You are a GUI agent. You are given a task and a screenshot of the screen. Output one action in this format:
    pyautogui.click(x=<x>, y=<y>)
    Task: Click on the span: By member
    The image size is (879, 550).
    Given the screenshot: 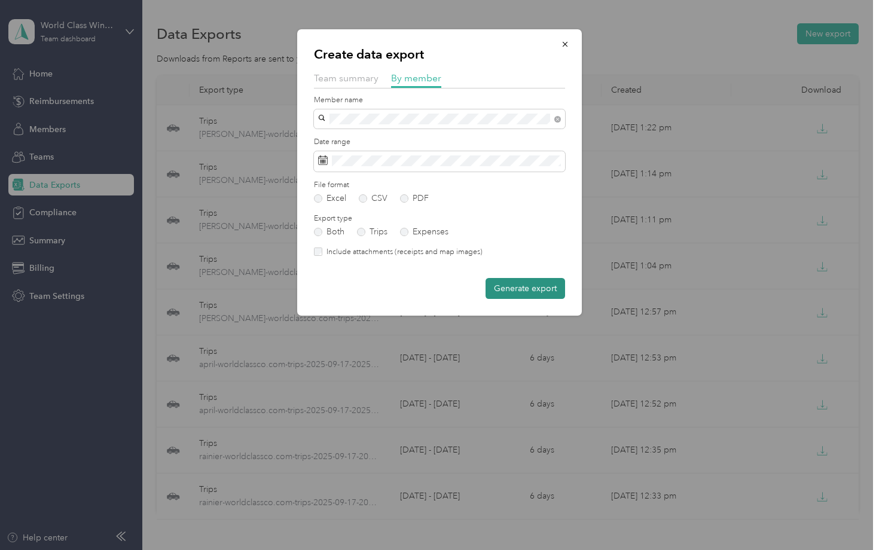 What is the action you would take?
    pyautogui.click(x=416, y=78)
    